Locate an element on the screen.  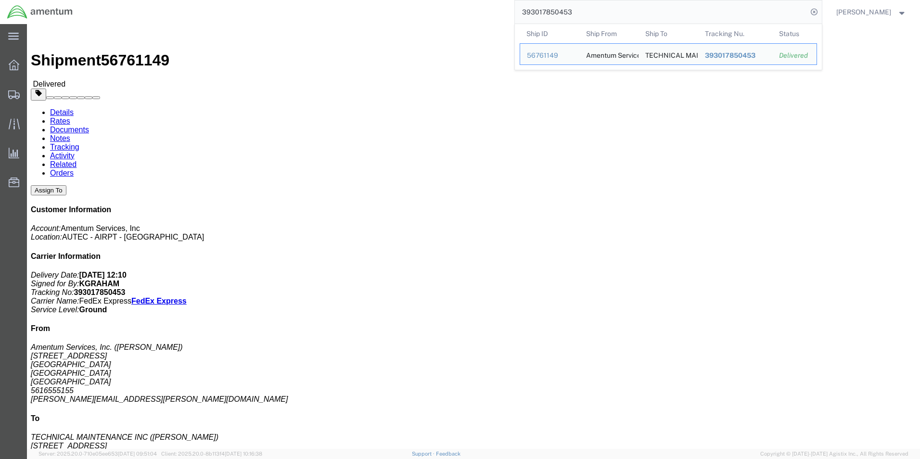
span: Server: 2025.20.0-710e05ee653 is located at coordinates (98, 454).